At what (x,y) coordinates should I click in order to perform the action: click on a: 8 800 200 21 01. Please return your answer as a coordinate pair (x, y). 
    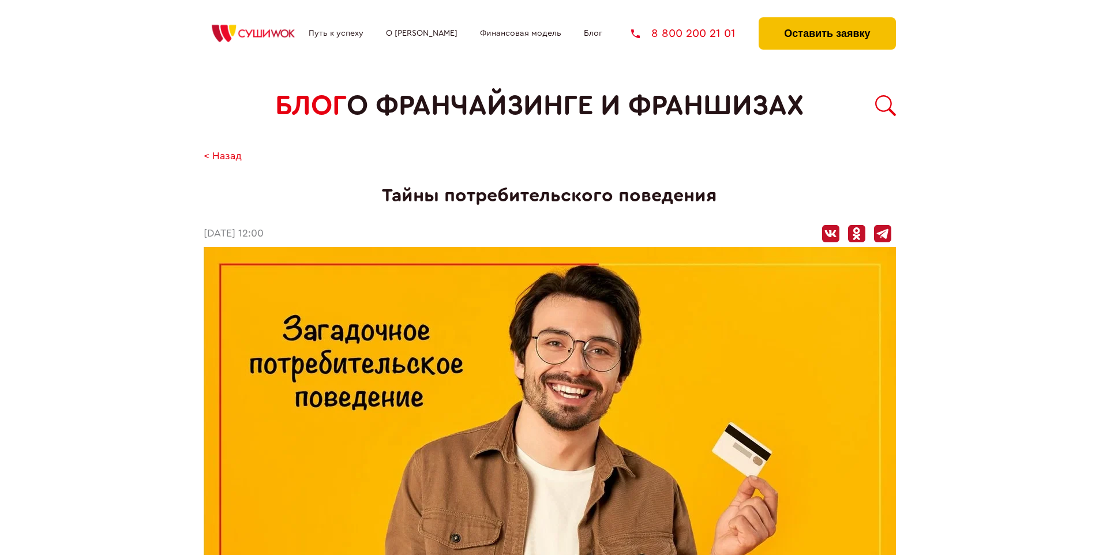
    Looking at the image, I should click on (683, 33).